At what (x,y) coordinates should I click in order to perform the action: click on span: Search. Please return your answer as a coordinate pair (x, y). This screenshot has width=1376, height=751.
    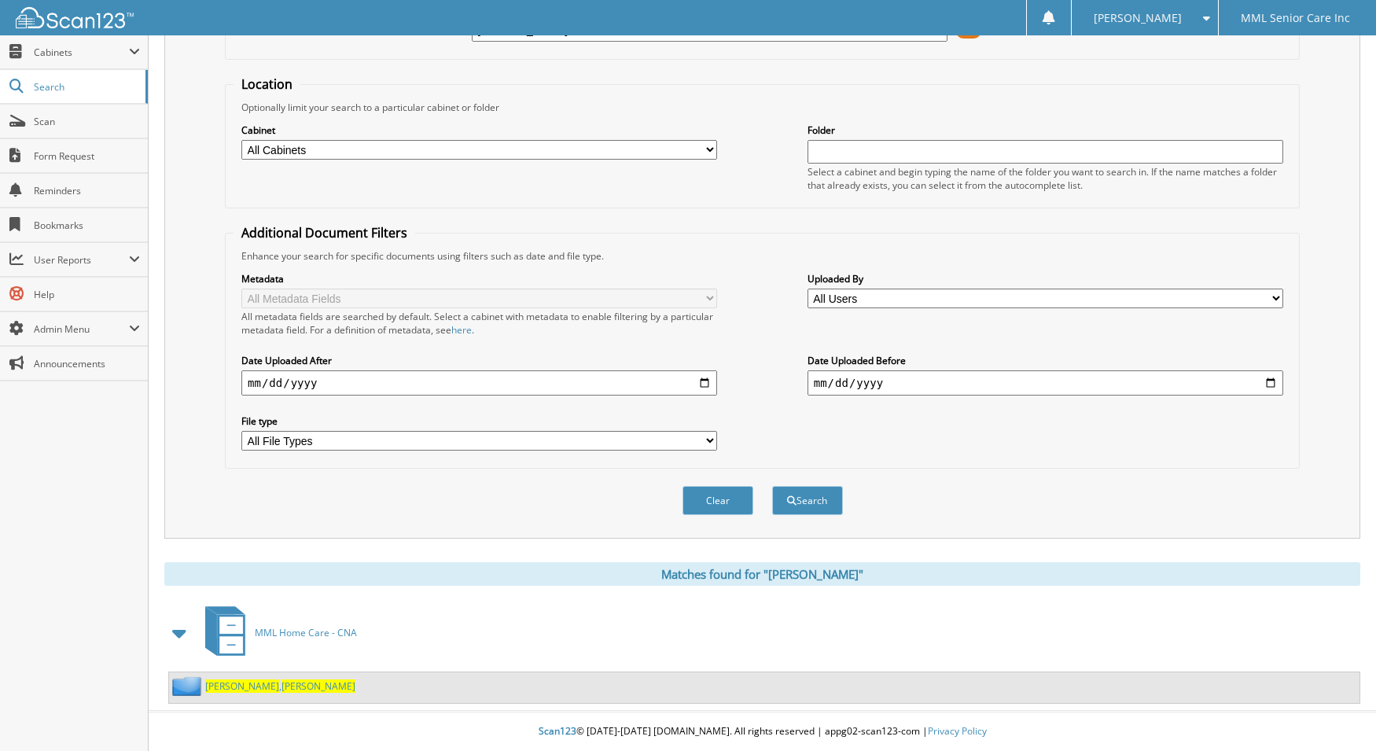
    Looking at the image, I should click on (86, 86).